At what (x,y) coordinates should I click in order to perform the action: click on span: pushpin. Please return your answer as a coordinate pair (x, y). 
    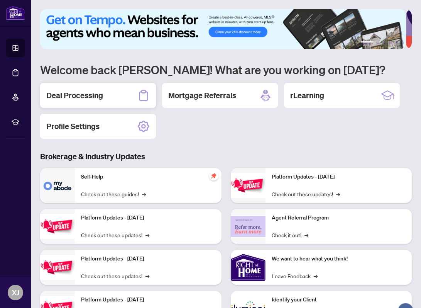
    Looking at the image, I should click on (214, 176).